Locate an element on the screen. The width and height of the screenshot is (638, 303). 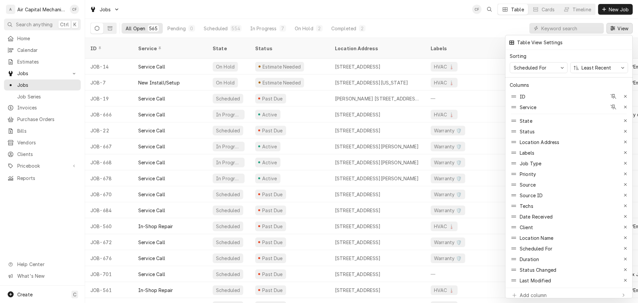
button: Least Recent is located at coordinates (599, 67).